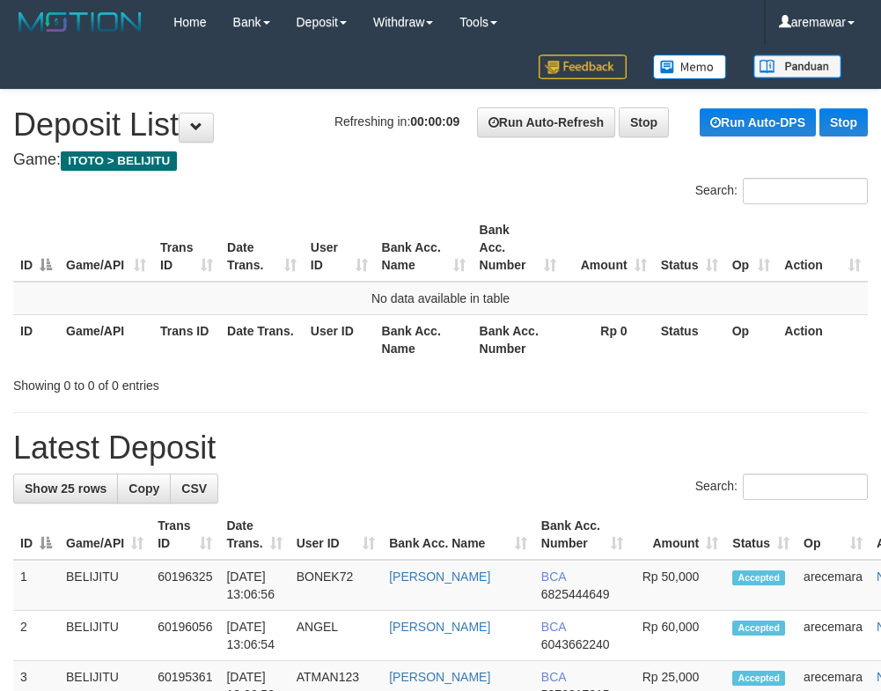  Describe the element at coordinates (440, 448) in the screenshot. I see `h1: Latest Deposit` at that location.